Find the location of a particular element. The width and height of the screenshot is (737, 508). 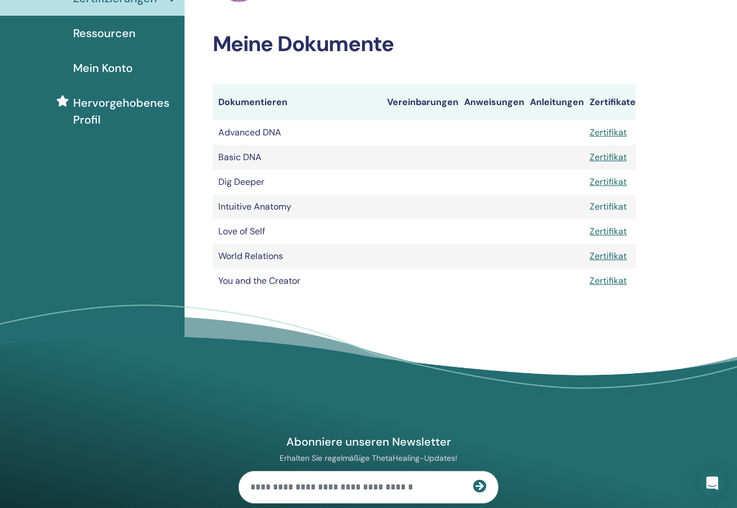

td: Basic DNA is located at coordinates (297, 157).